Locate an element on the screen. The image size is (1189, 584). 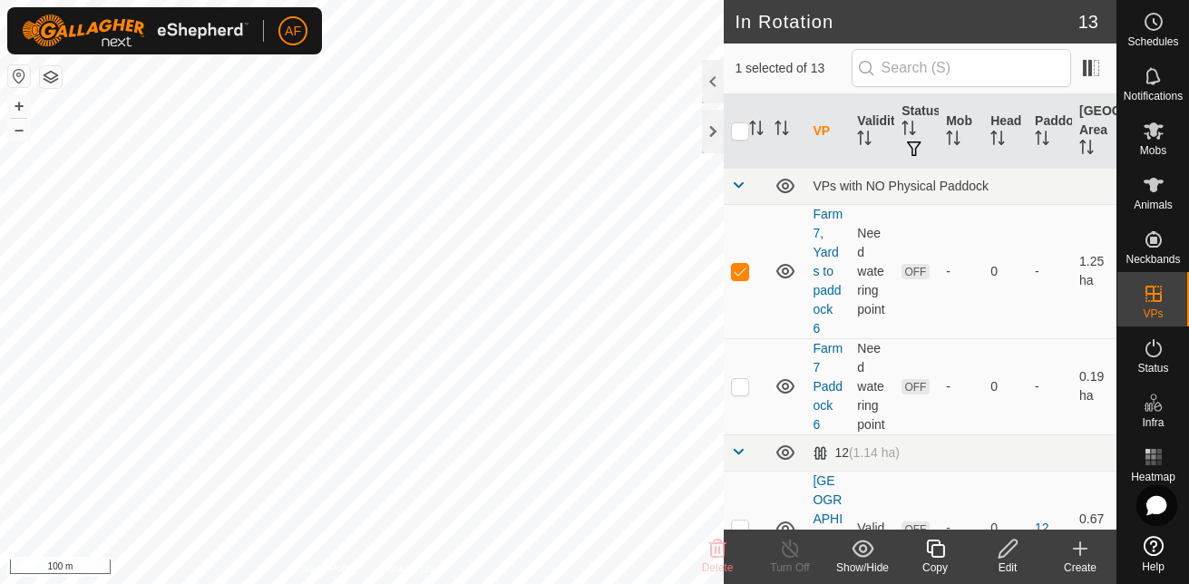
span: Heatmap is located at coordinates (1153, 477).